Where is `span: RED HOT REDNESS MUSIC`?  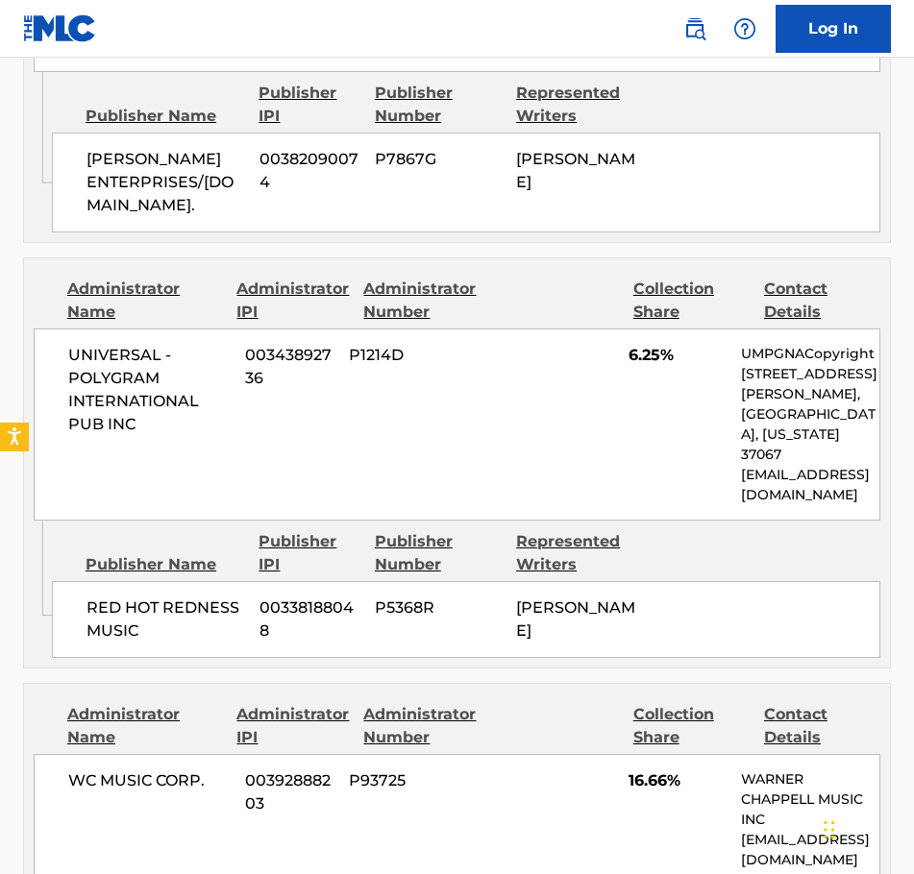
span: RED HOT REDNESS MUSIC is located at coordinates (165, 620).